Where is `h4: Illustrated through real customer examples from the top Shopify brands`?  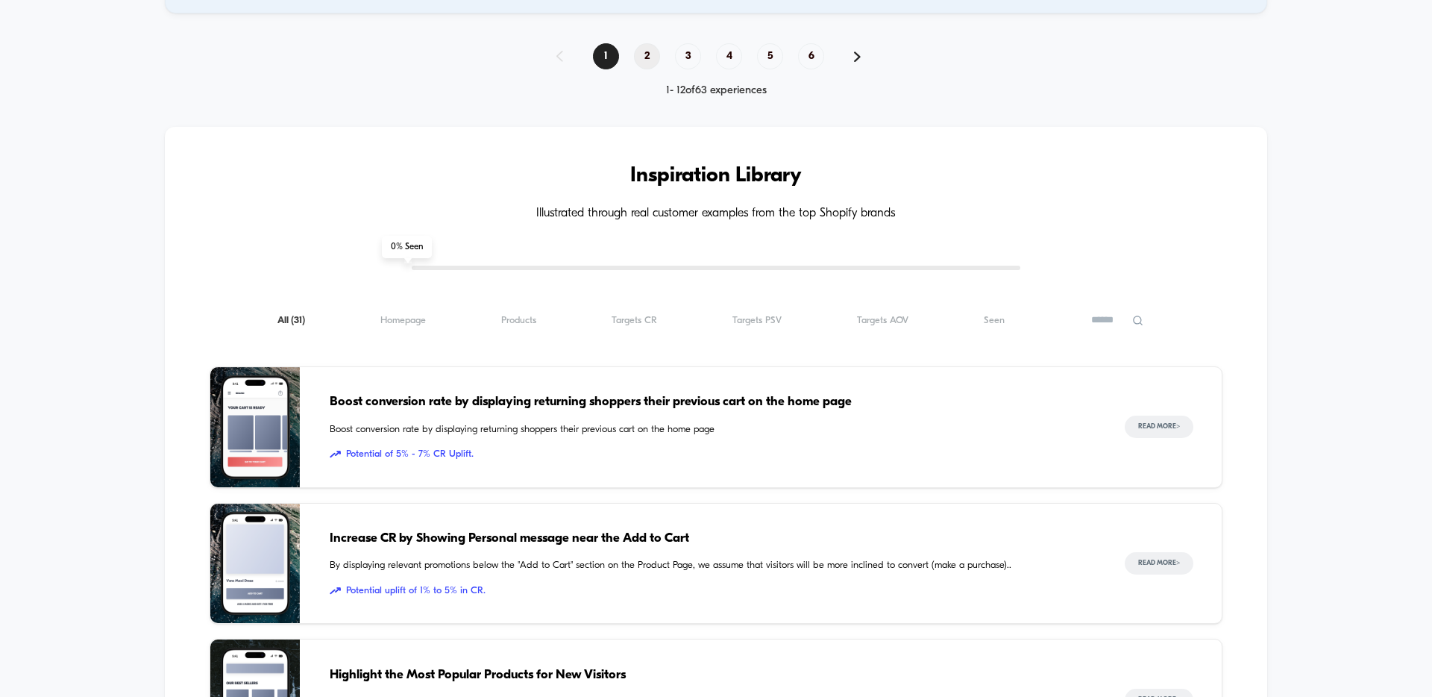 h4: Illustrated through real customer examples from the top Shopify brands is located at coordinates (716, 213).